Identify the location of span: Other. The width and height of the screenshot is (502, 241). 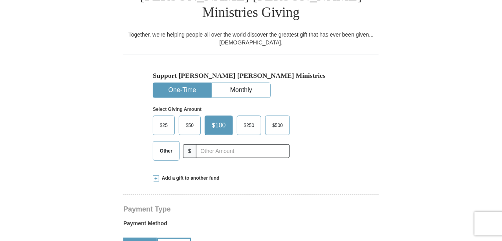
(166, 151).